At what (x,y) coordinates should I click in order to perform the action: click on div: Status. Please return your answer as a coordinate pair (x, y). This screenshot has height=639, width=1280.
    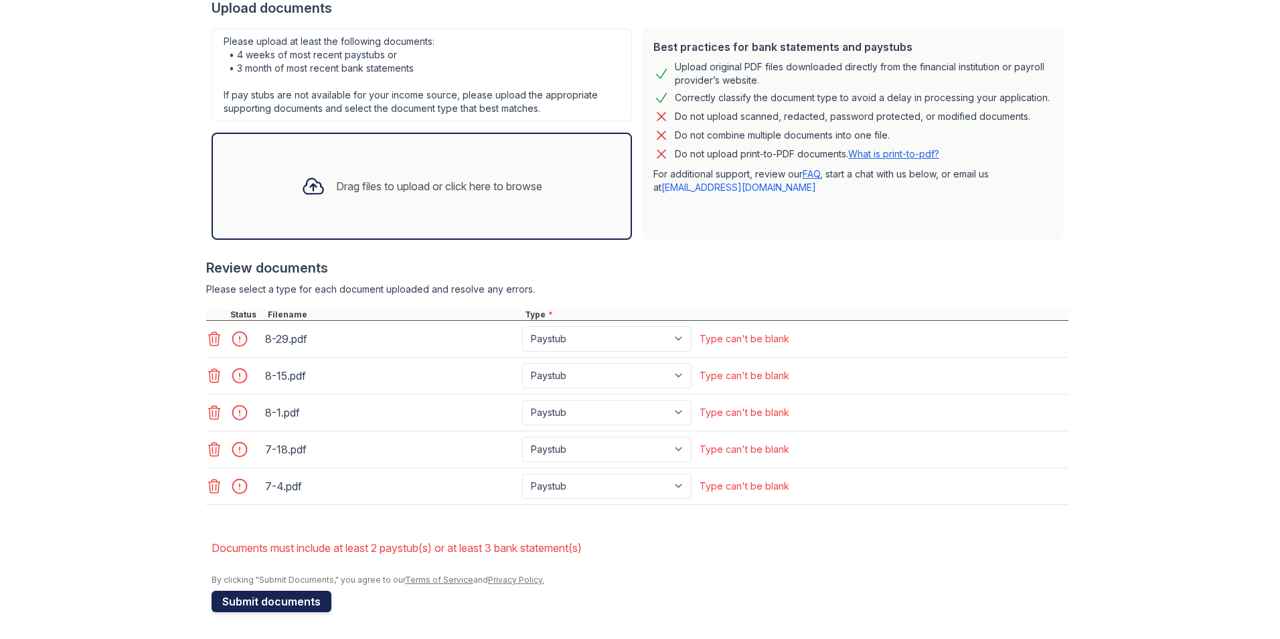
    Looking at the image, I should click on (246, 315).